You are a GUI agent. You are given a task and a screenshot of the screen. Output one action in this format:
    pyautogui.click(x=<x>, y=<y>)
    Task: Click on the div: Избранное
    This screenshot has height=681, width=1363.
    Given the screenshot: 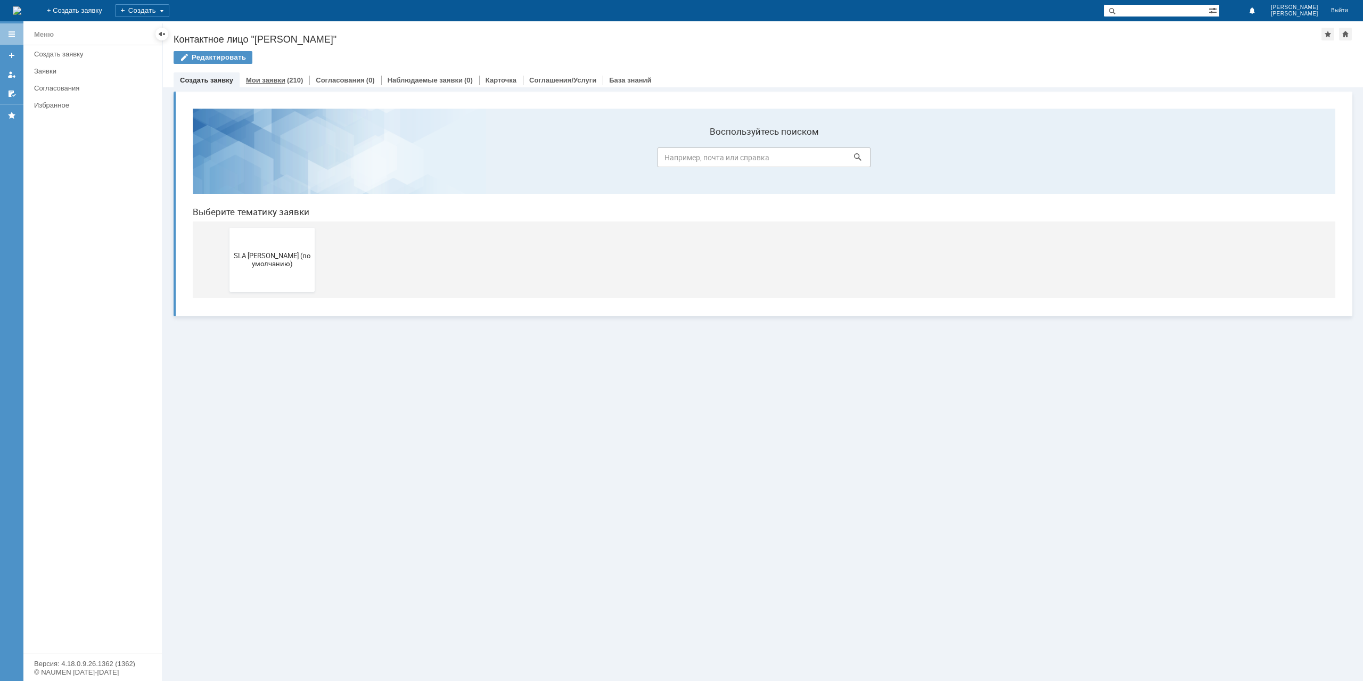 What is the action you would take?
    pyautogui.click(x=89, y=105)
    